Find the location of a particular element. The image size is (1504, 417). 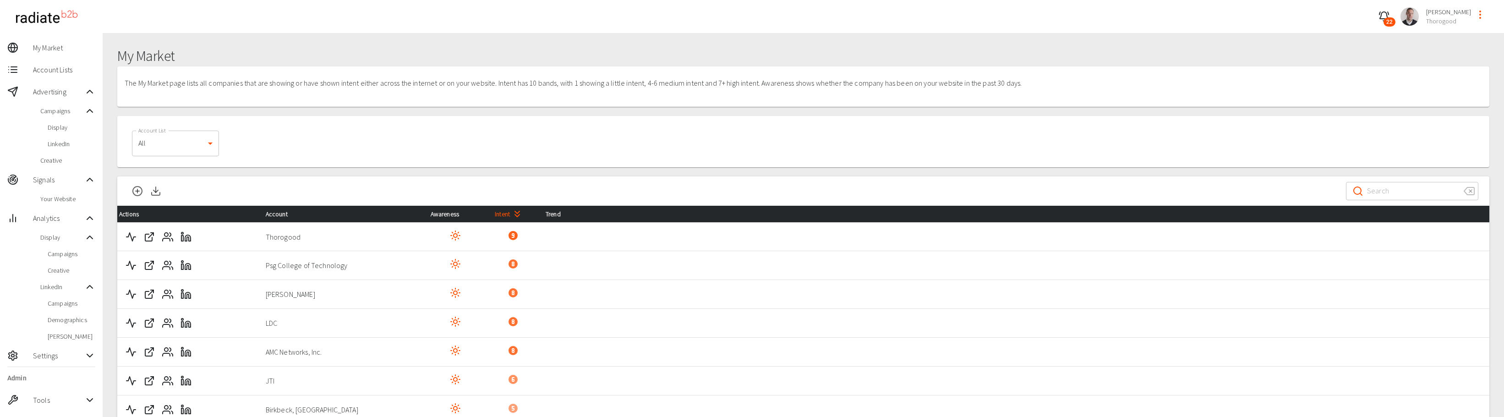

p: Psg College of Technology is located at coordinates (341, 265).